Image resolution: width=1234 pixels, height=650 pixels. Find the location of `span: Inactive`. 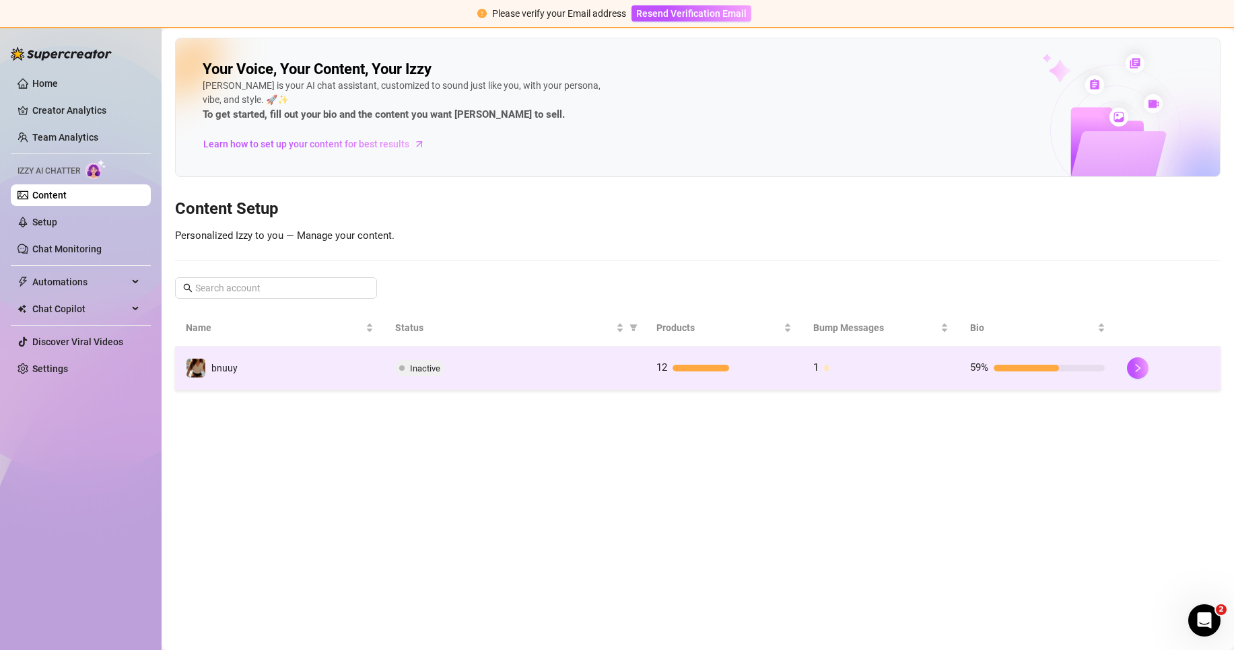

span: Inactive is located at coordinates (425, 368).